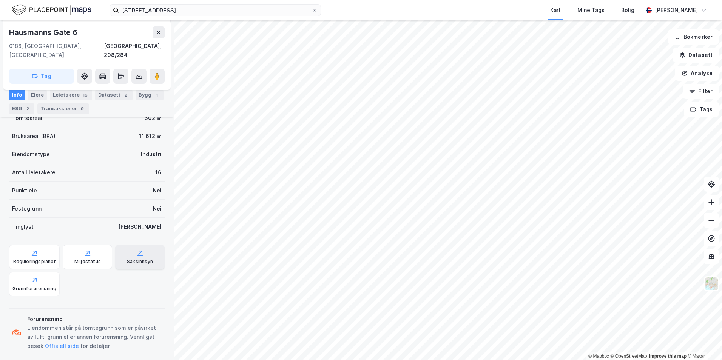  What do you see at coordinates (63, 109) in the screenshot?
I see `div: Transaksjoner` at bounding box center [63, 109].